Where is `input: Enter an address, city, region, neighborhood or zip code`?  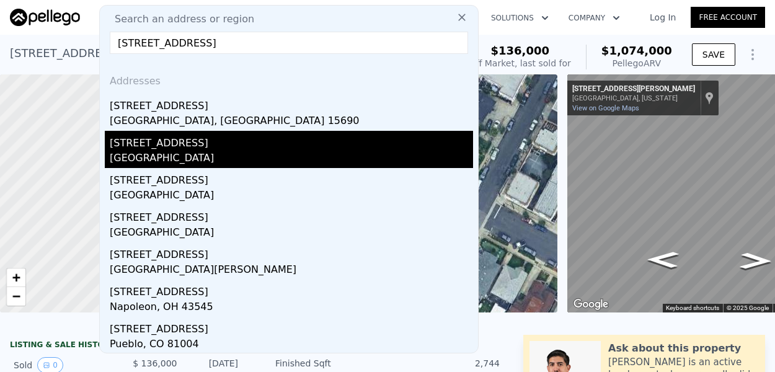 input: Enter an address, city, region, neighborhood or zip code is located at coordinates (289, 43).